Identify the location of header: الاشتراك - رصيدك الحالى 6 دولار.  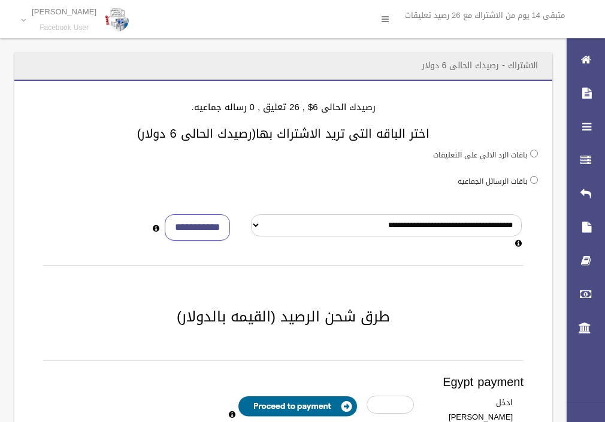
(479, 65).